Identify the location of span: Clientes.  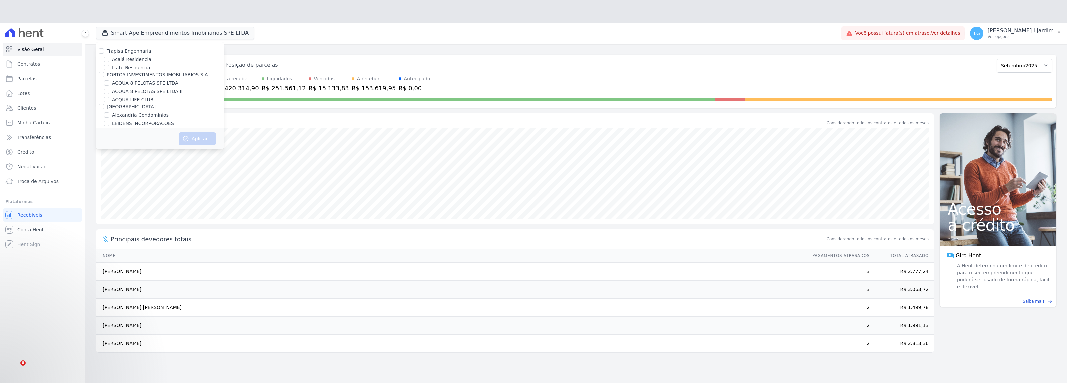
(27, 108).